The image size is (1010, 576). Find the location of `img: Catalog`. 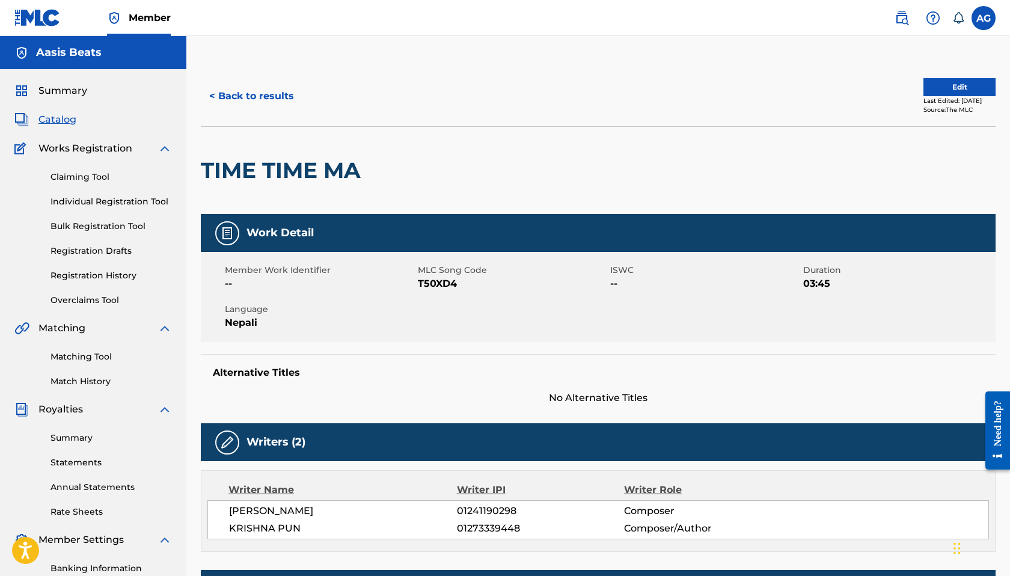

img: Catalog is located at coordinates (22, 120).